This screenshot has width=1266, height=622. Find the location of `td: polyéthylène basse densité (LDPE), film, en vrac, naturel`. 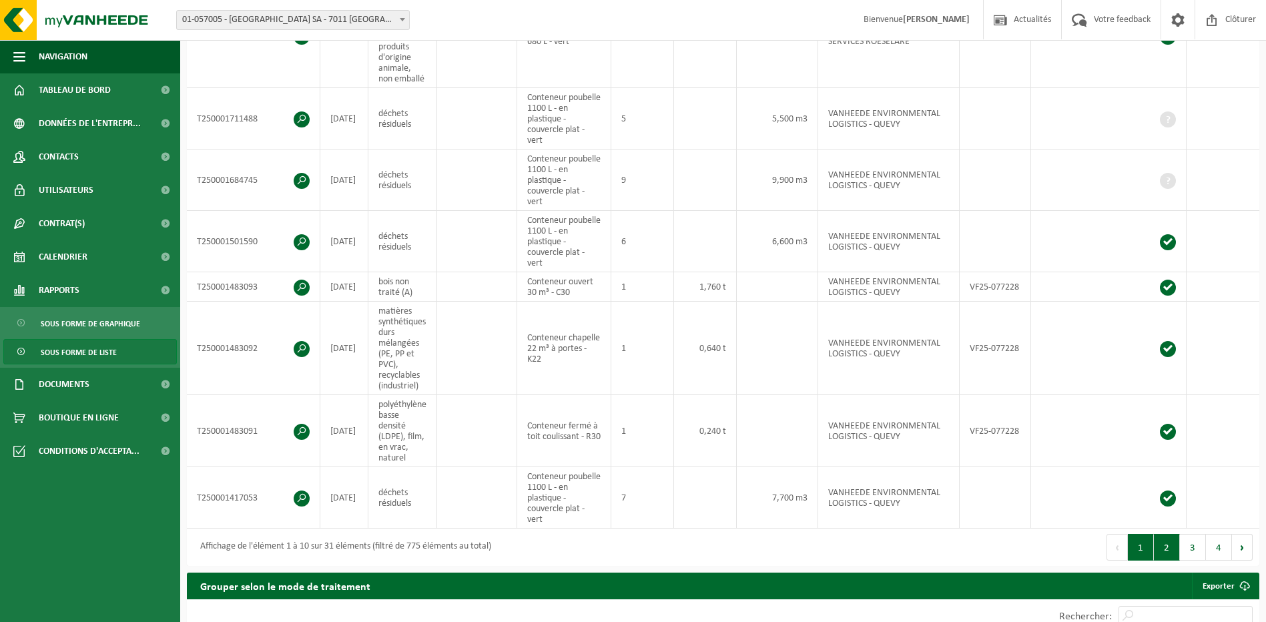

td: polyéthylène basse densité (LDPE), film, en vrac, naturel is located at coordinates (403, 431).